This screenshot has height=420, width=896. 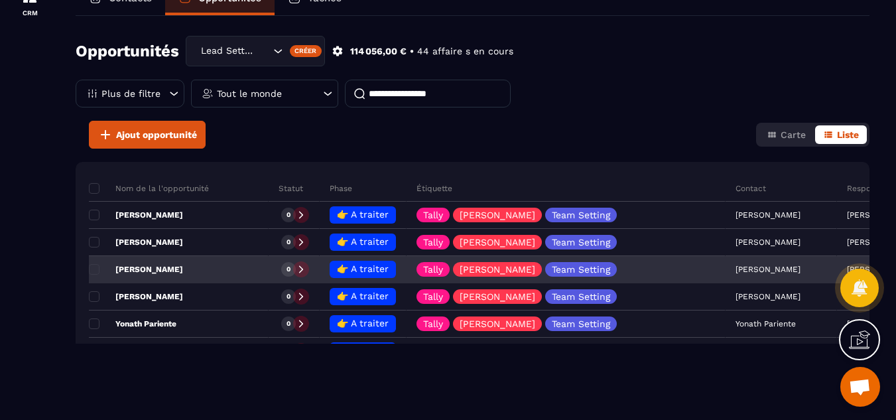 I want to click on button: Ajout opportunité, so click(x=147, y=135).